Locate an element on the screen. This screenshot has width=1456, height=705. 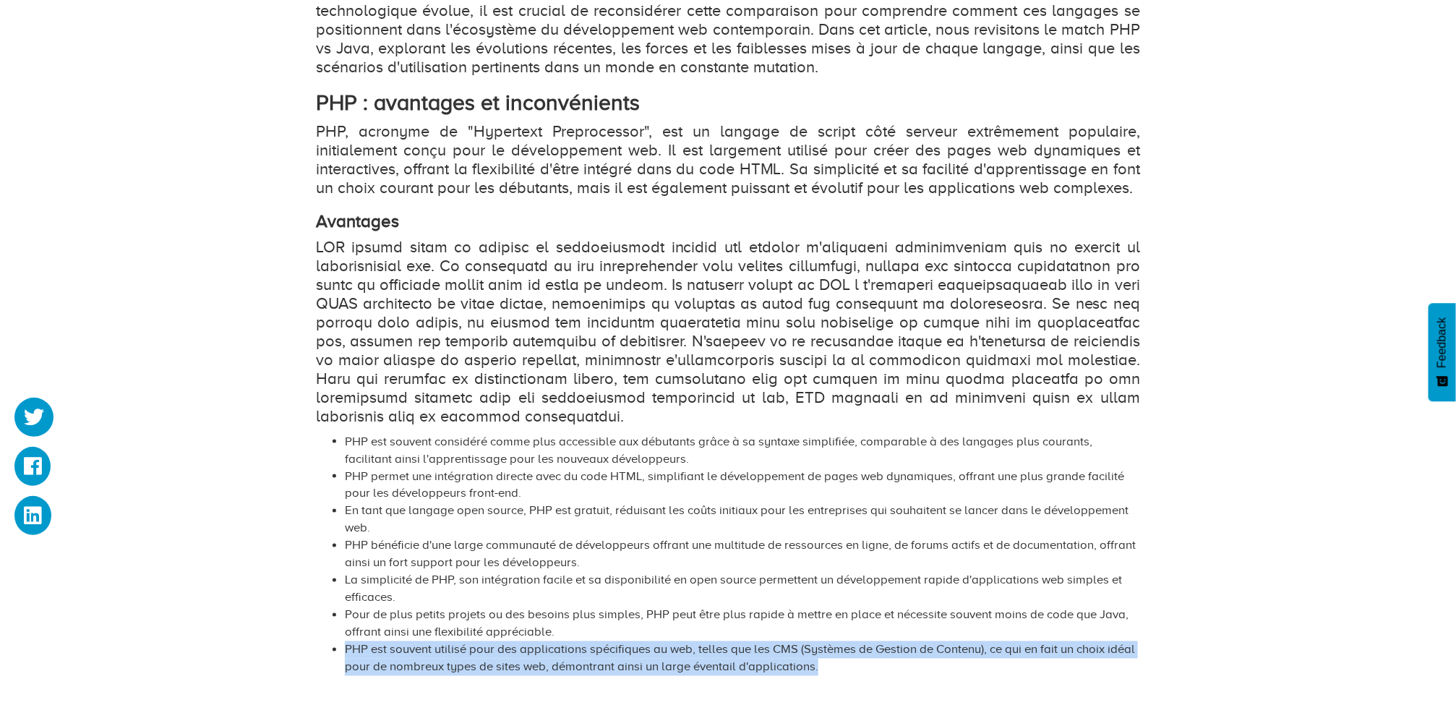
strong: Avantages is located at coordinates (357, 221).